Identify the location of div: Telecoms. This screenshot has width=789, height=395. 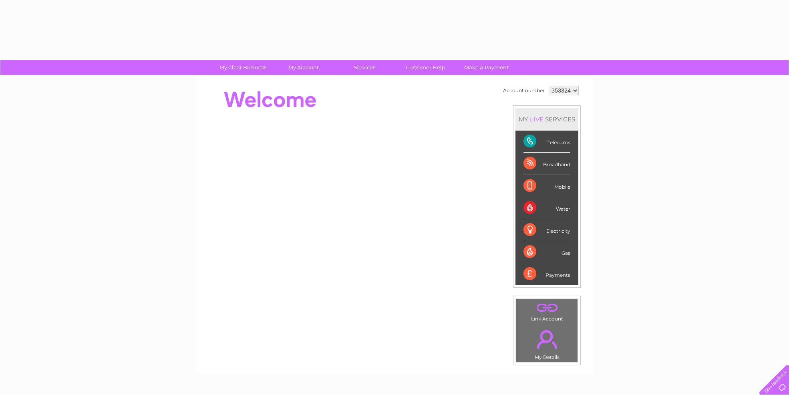
(547, 141).